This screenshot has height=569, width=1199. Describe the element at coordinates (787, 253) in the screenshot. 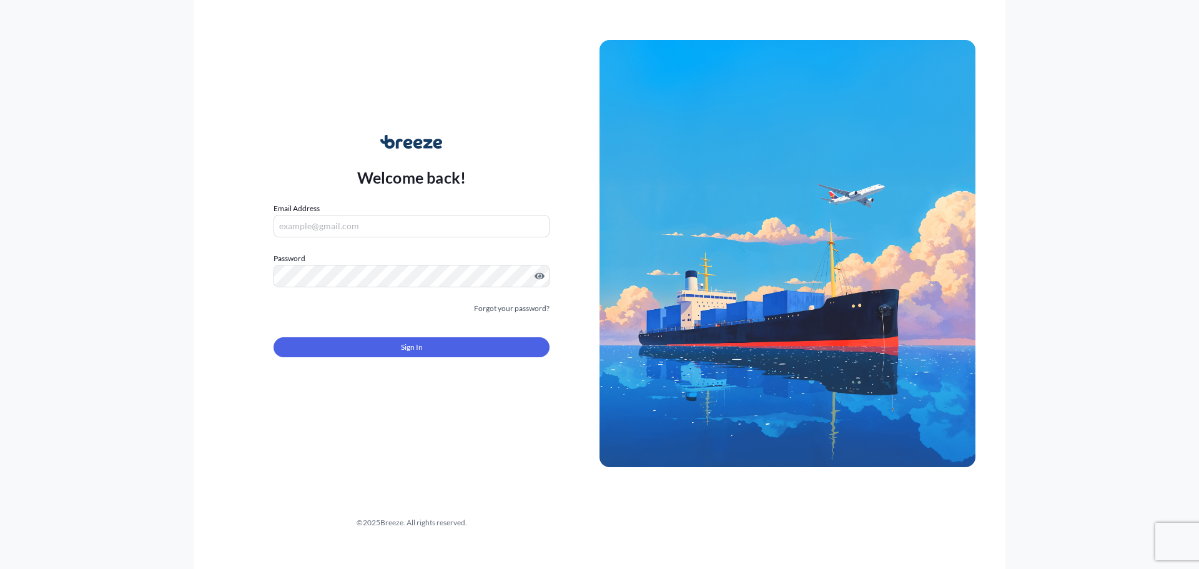

I see `img: Ship illustration` at that location.